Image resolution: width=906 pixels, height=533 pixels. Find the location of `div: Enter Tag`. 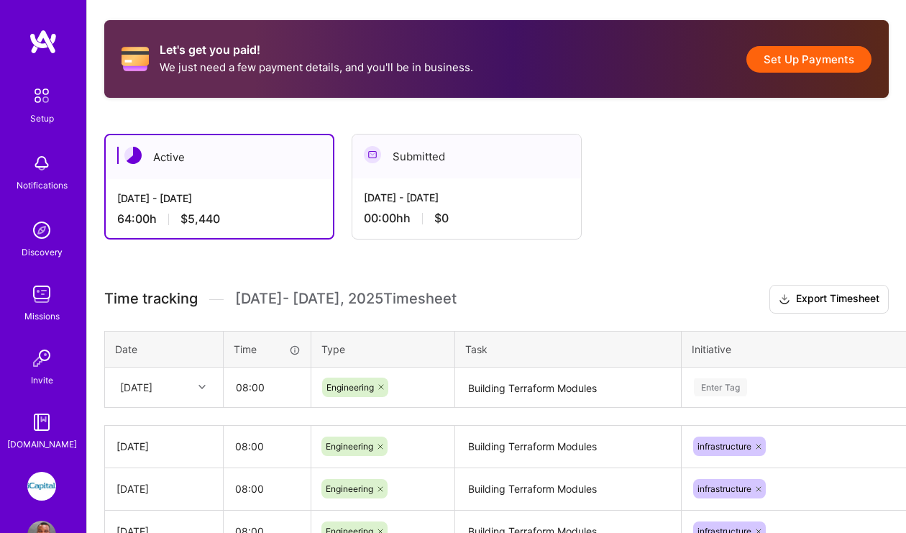

div: Enter Tag is located at coordinates (721, 387).